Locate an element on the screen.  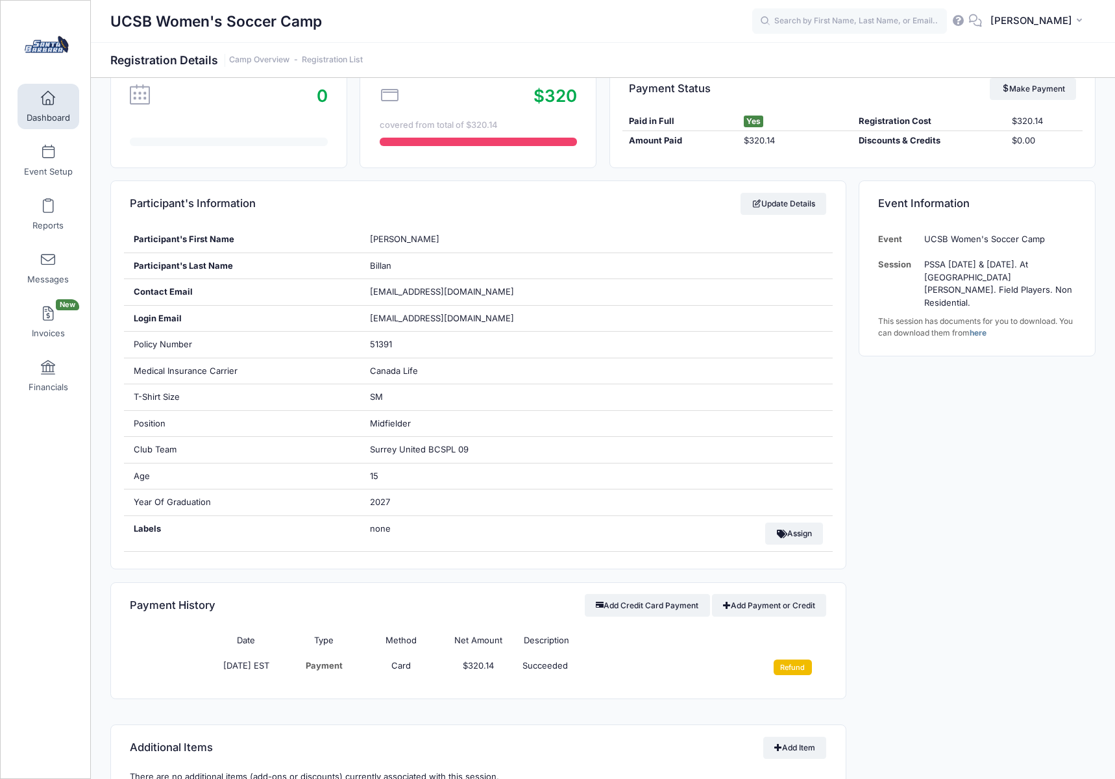
span: SM is located at coordinates (376, 397).